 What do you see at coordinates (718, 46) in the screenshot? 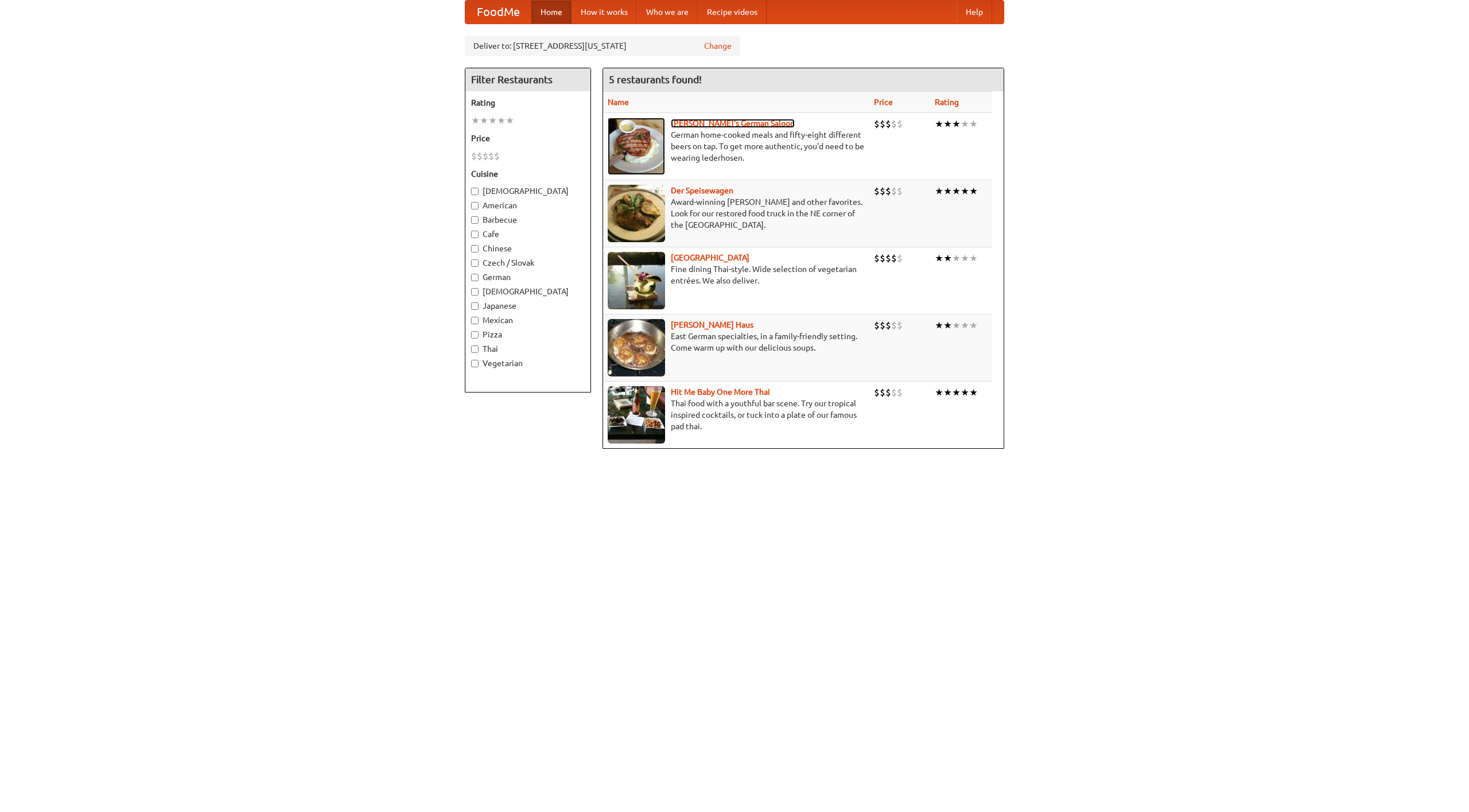
I see `a: Change` at bounding box center [718, 46].